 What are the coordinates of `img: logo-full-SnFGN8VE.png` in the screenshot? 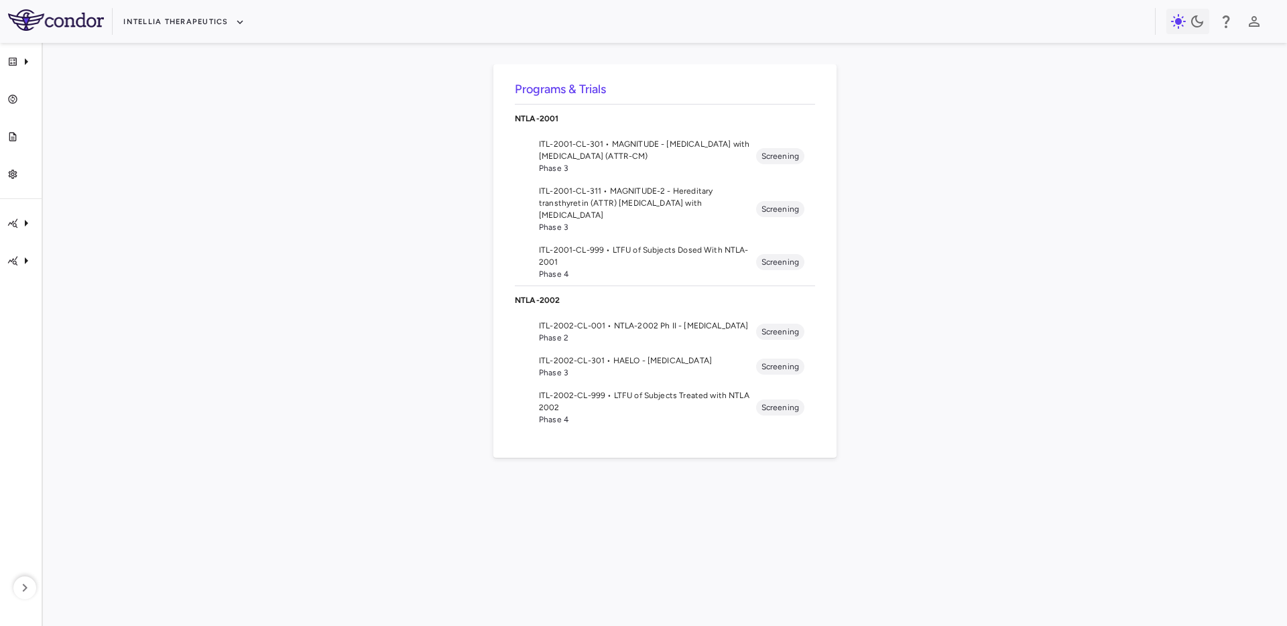 It's located at (56, 20).